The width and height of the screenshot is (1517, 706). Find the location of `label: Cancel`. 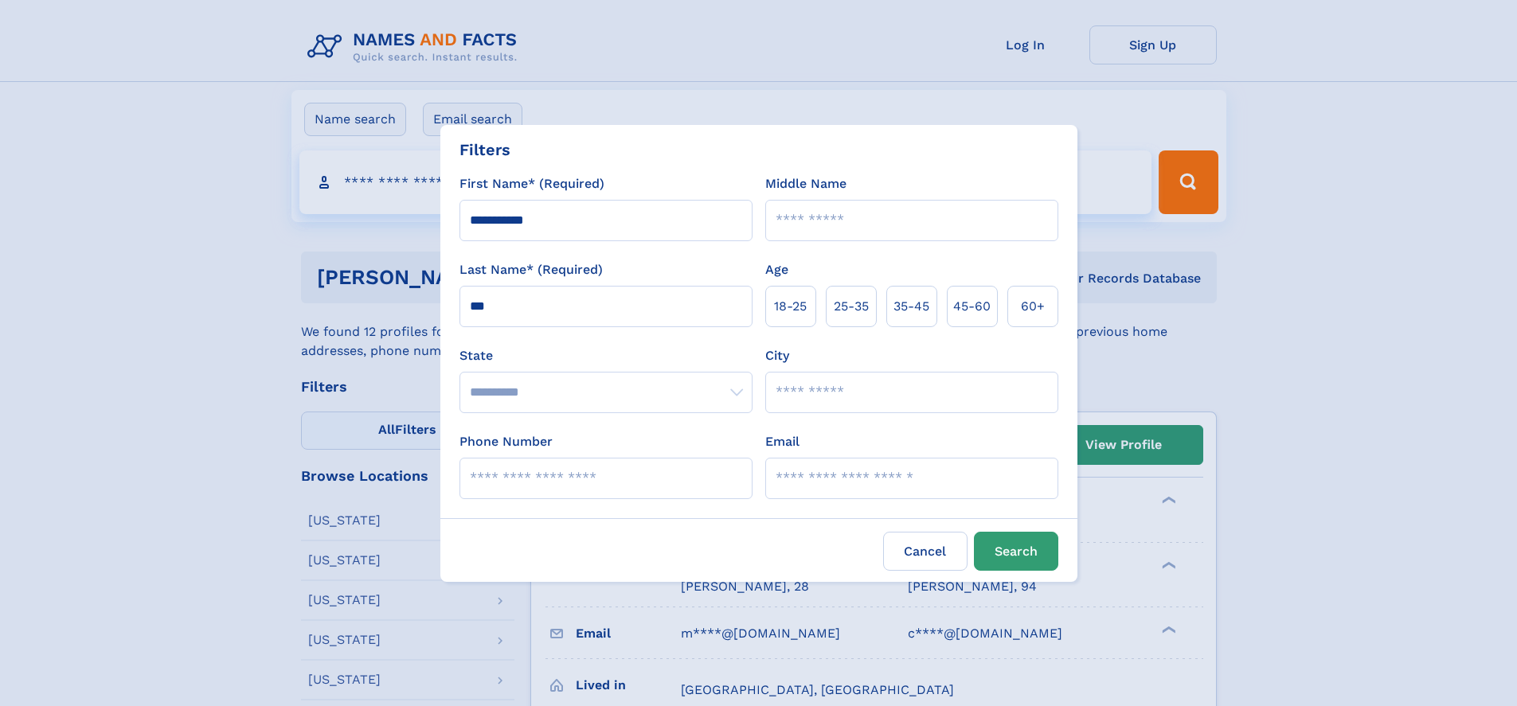

label: Cancel is located at coordinates (925, 551).